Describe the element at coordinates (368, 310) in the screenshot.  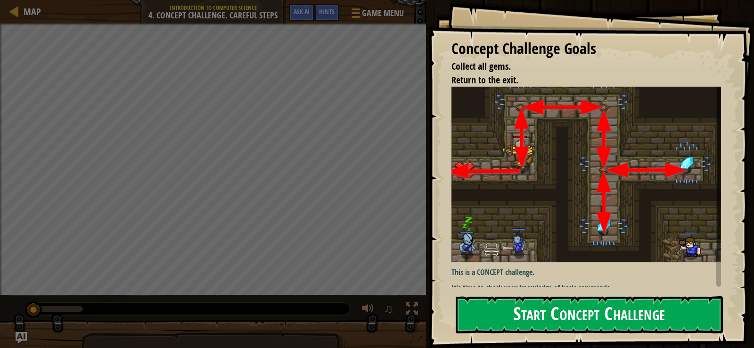
I see `button: Adjust volume` at that location.